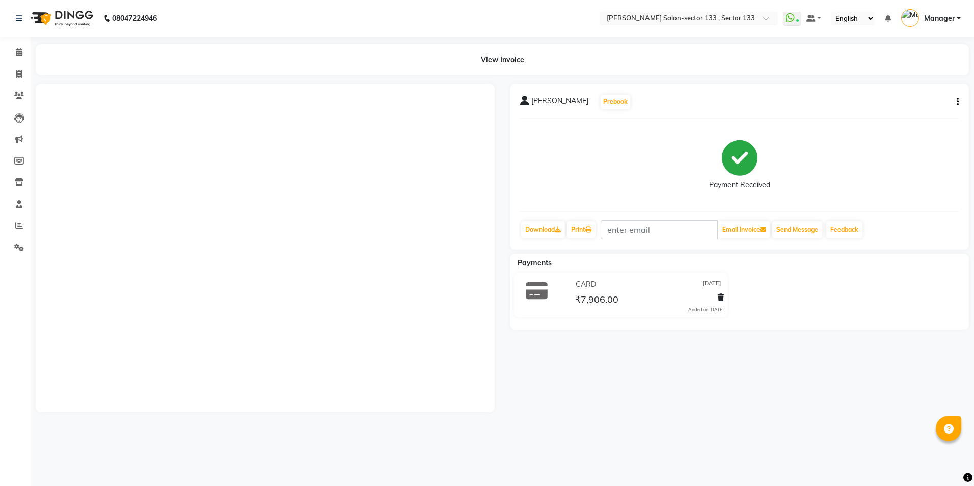  Describe the element at coordinates (659, 230) in the screenshot. I see `input: enter email` at that location.